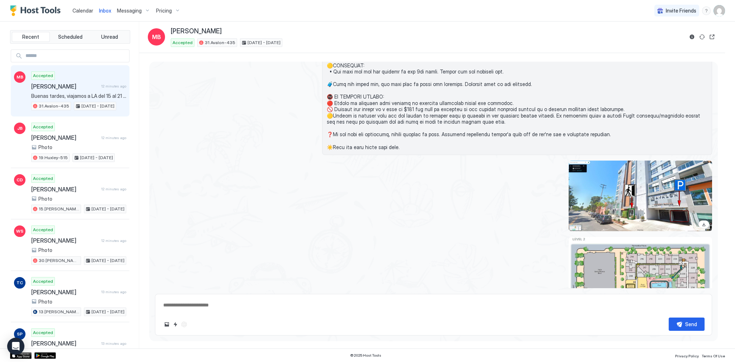  Describe the element at coordinates (16, 346) in the screenshot. I see `div: Open Intercom Messenger` at that location.